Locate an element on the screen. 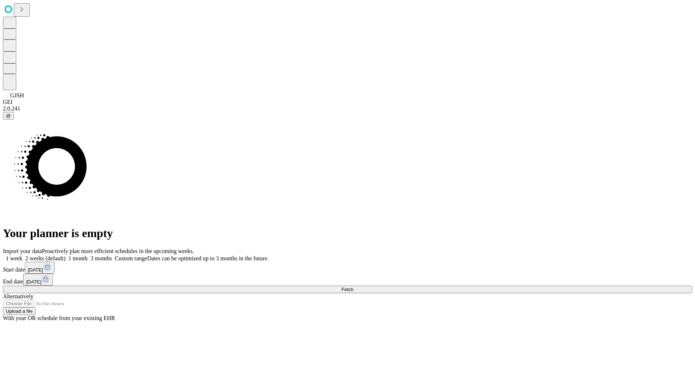  button: Fetch is located at coordinates (347, 289).